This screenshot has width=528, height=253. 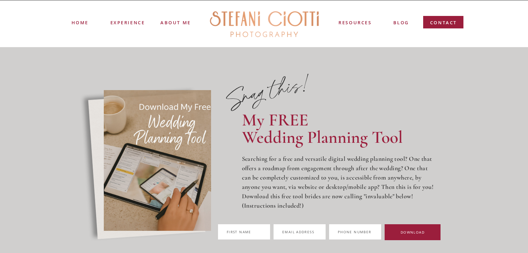 What do you see at coordinates (339, 130) in the screenshot?
I see `h2: My FREE Wedding Planning Tool` at bounding box center [339, 130].